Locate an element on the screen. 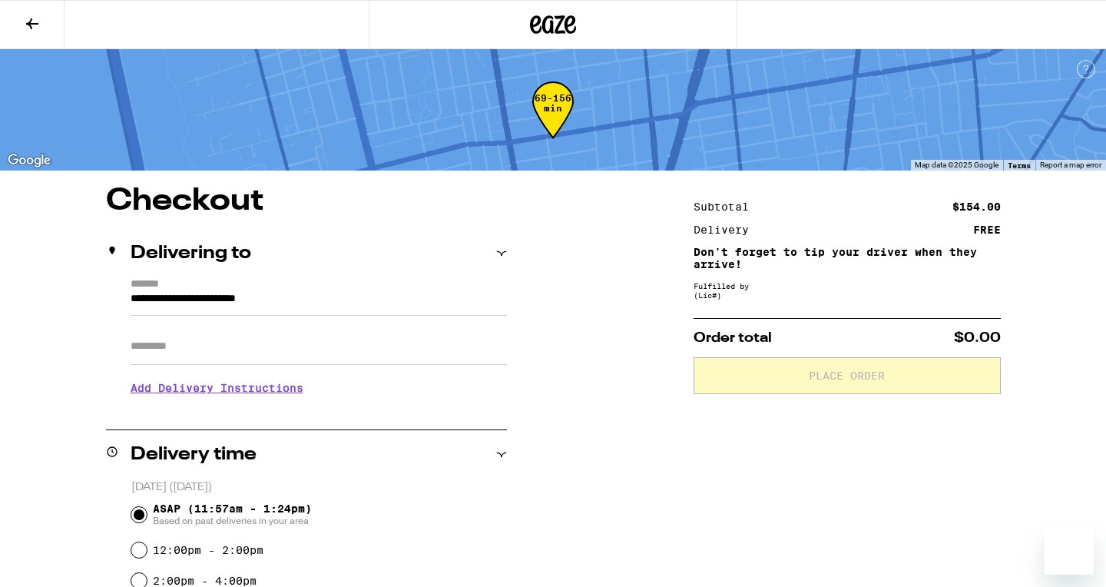 The image size is (1106, 587). span: Place Order is located at coordinates (846, 376).